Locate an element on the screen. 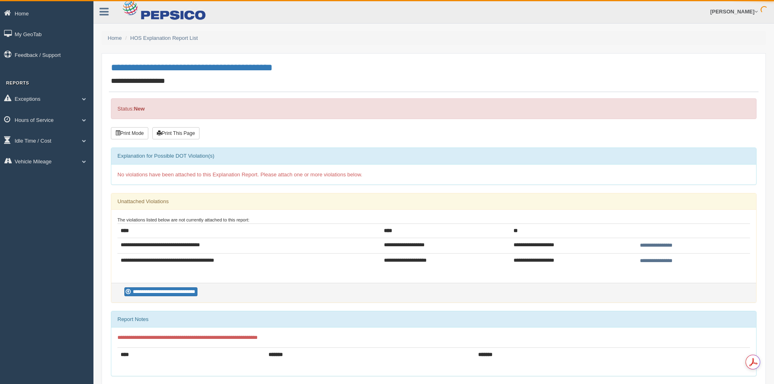 The height and width of the screenshot is (384, 774). strong: New is located at coordinates (139, 109).